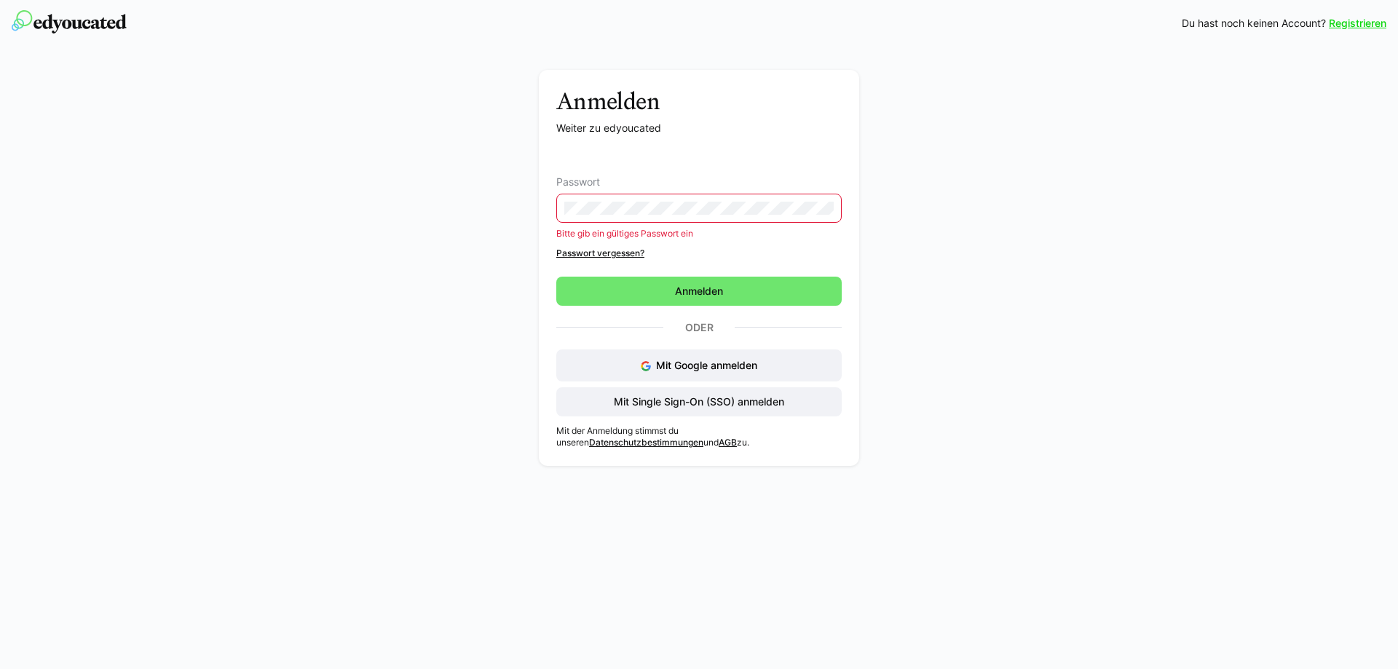 The height and width of the screenshot is (669, 1398). I want to click on span: Bitte gib ein gültiges Passwort ein, so click(625, 233).